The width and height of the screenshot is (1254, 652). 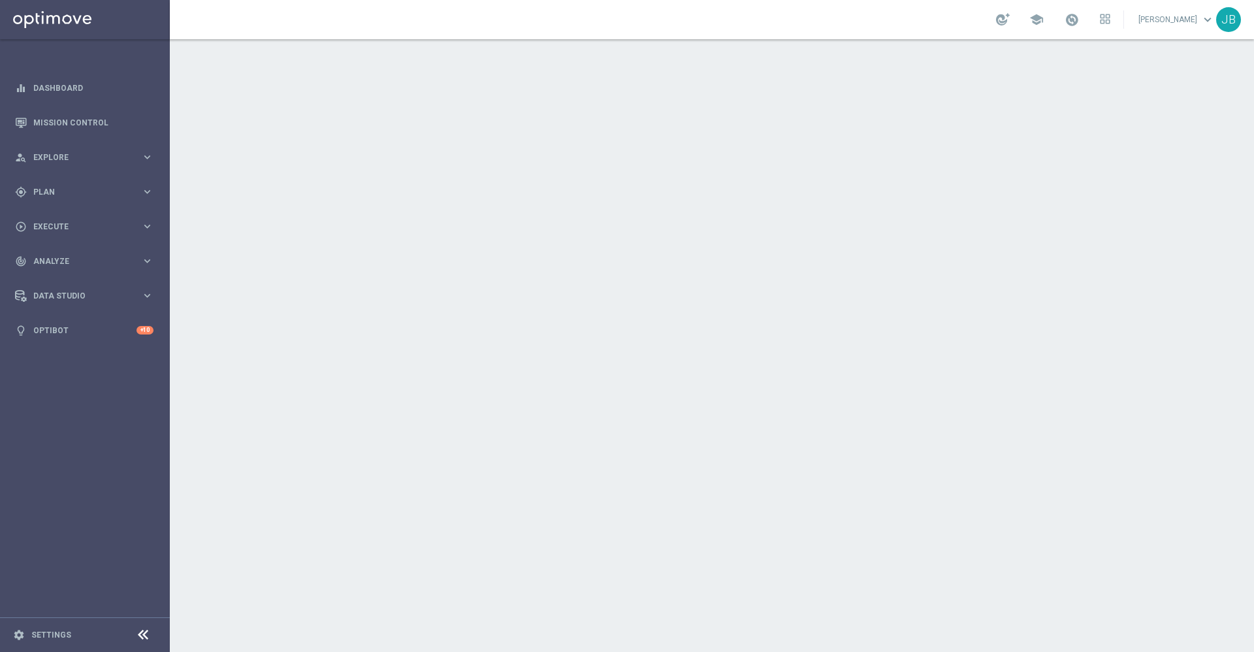 I want to click on div: equalizer Dashboard, so click(x=84, y=88).